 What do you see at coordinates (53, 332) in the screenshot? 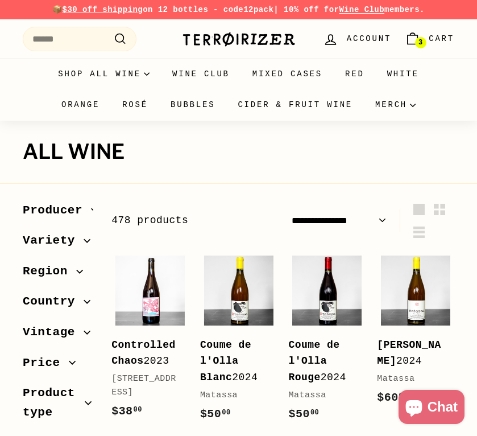
I see `span: Vintage` at bounding box center [53, 332].